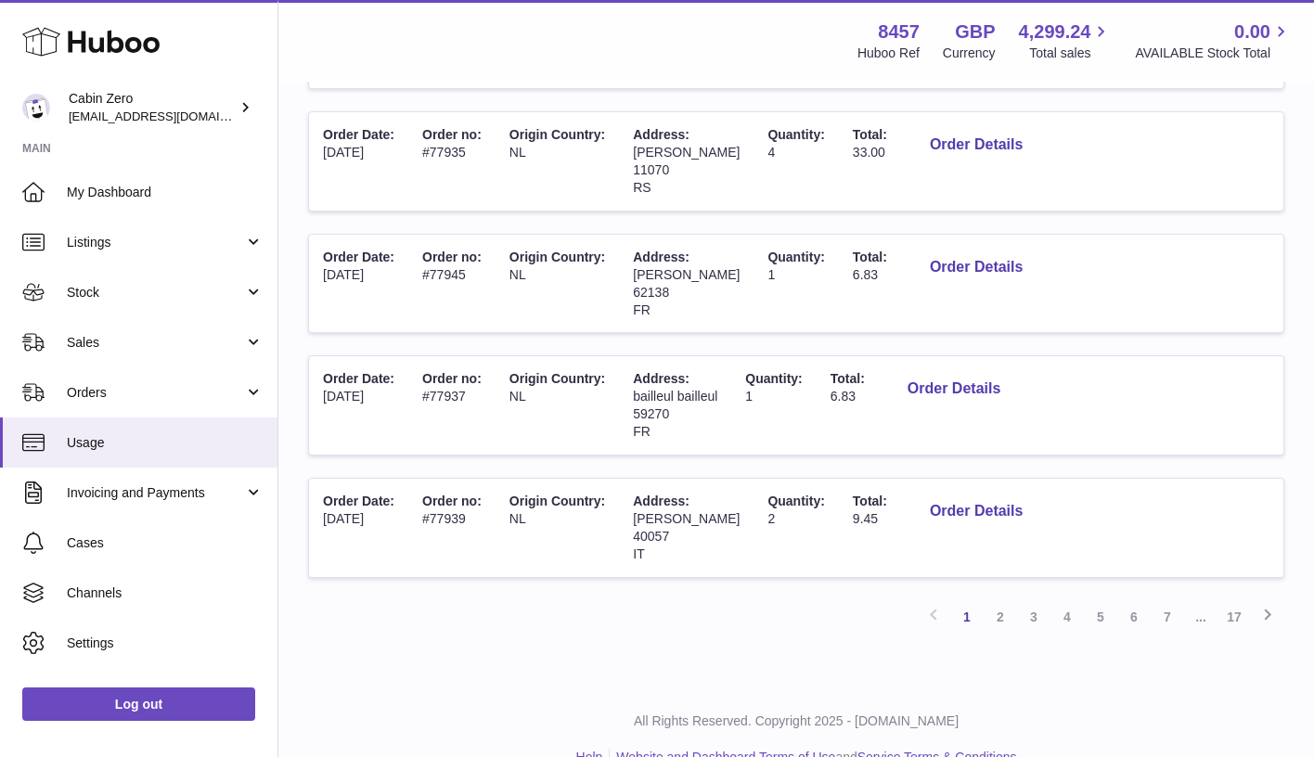 The height and width of the screenshot is (757, 1314). I want to click on a: 5, so click(1101, 617).